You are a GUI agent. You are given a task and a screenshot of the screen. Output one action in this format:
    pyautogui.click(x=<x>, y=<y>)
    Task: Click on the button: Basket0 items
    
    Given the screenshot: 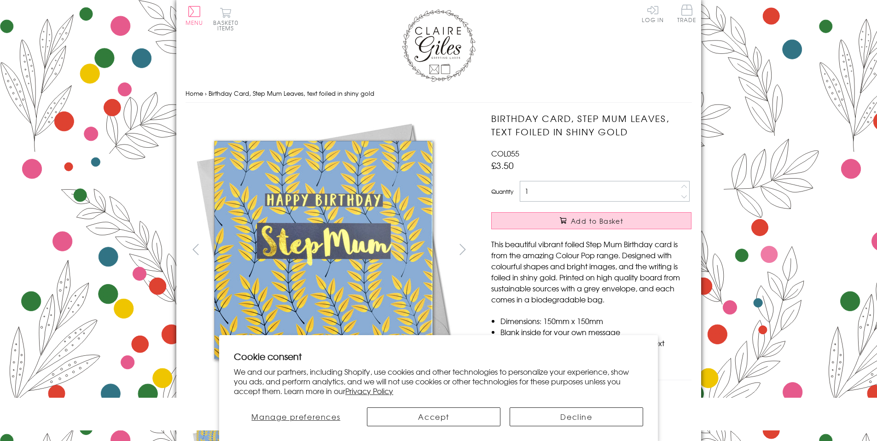 What is the action you would take?
    pyautogui.click(x=226, y=19)
    